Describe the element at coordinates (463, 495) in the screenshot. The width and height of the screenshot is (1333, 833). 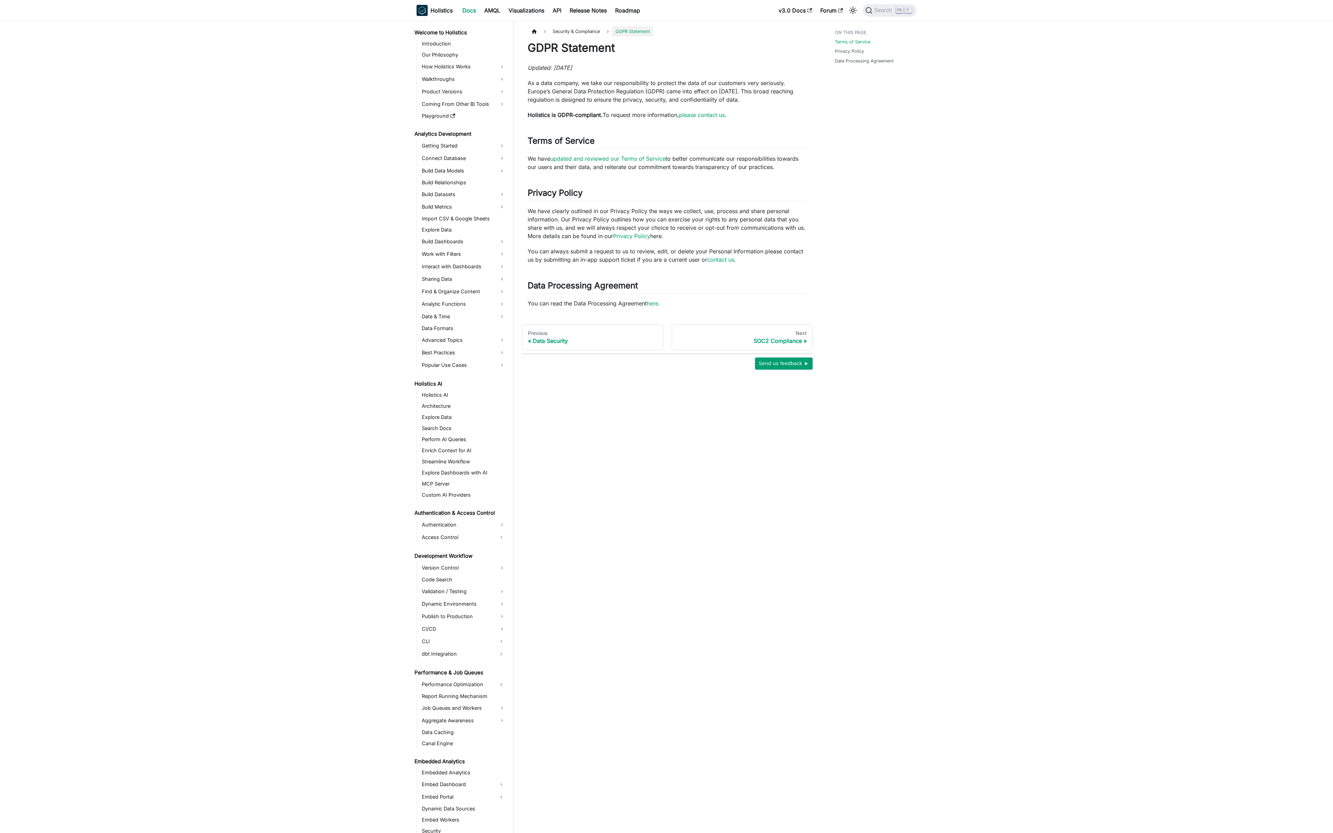
I see `a: Custom AI Providers` at that location.